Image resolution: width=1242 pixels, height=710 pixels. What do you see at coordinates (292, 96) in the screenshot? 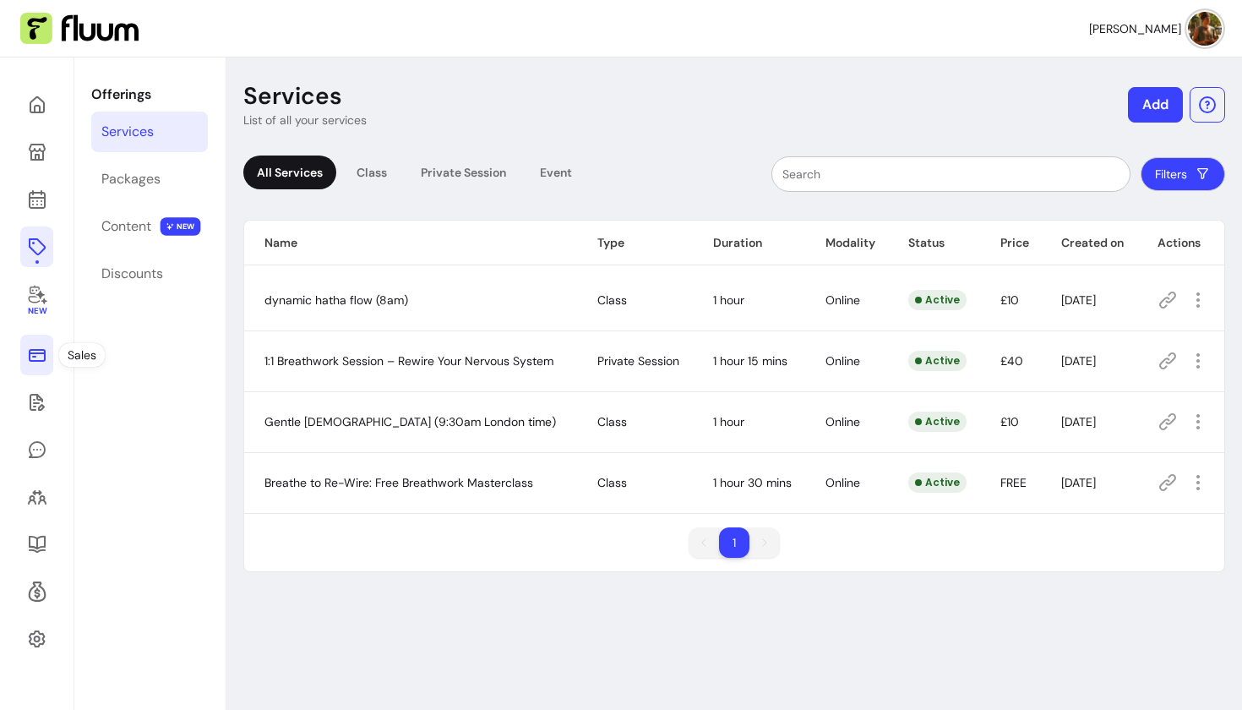
I see `p: Services` at bounding box center [292, 96].